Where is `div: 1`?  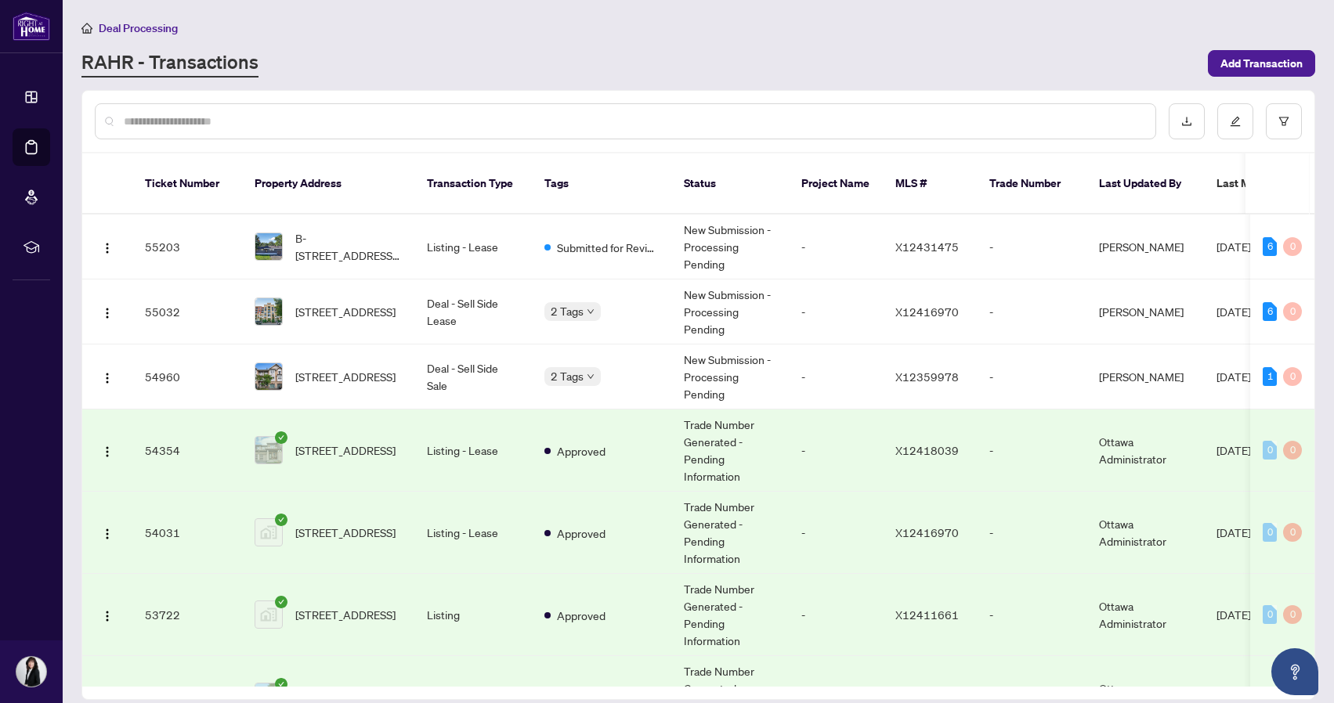
div: 1 is located at coordinates (1270, 377).